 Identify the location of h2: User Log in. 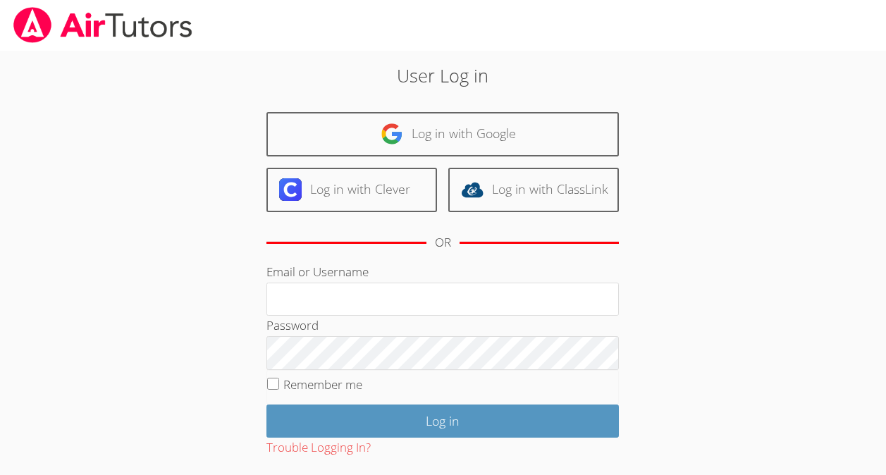
(443, 75).